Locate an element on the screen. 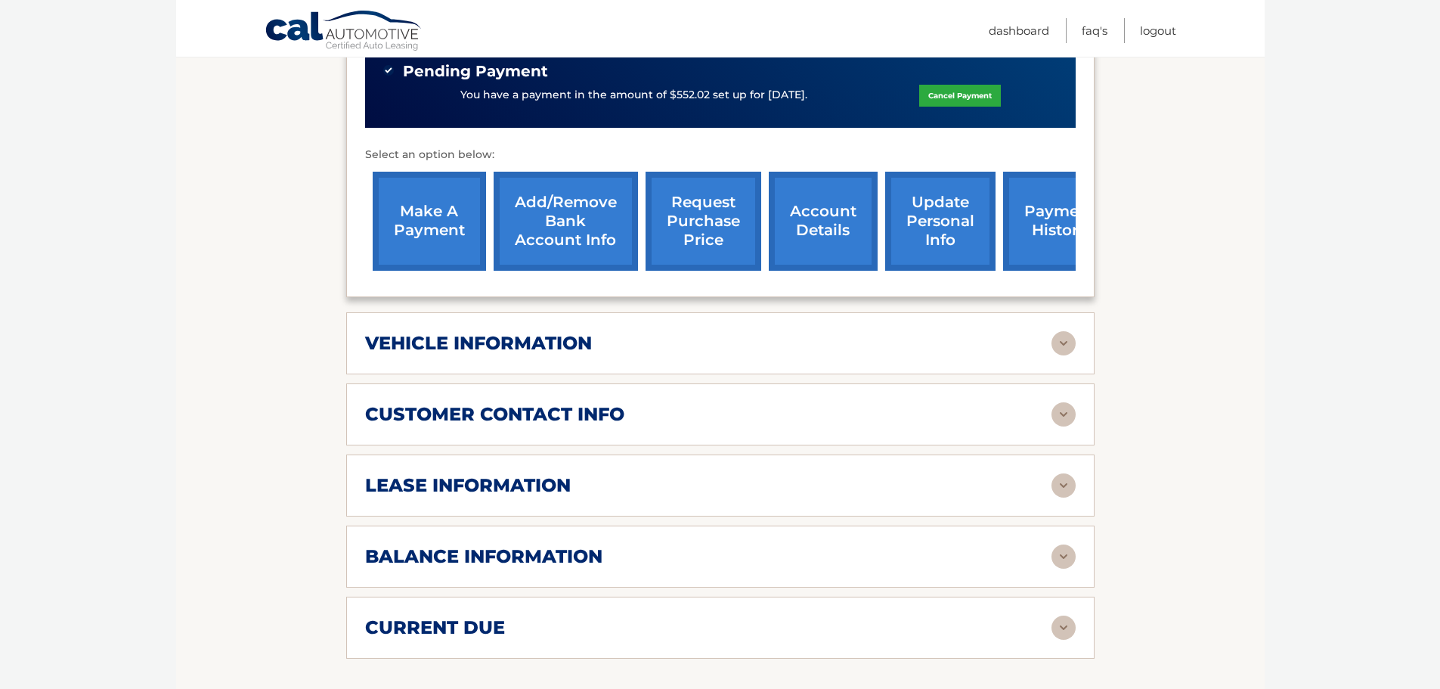 The height and width of the screenshot is (689, 1440). h2: customer contact info is located at coordinates (494, 414).